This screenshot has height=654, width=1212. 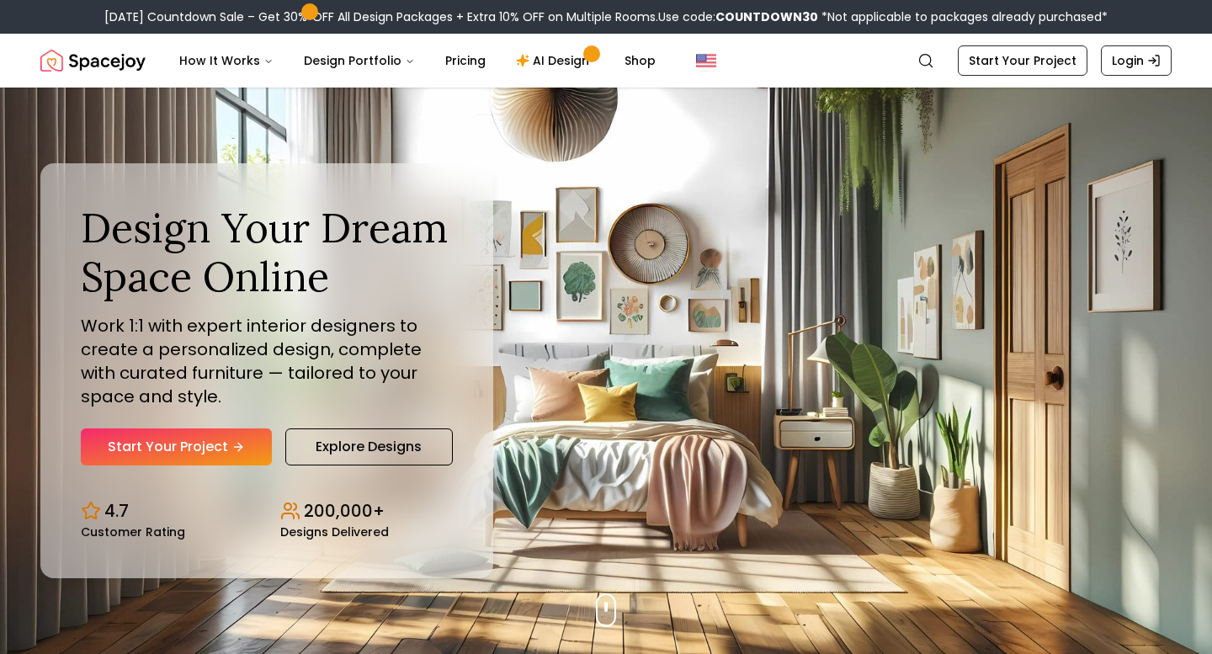 I want to click on h1: Design Your Dream Space Online, so click(x=267, y=252).